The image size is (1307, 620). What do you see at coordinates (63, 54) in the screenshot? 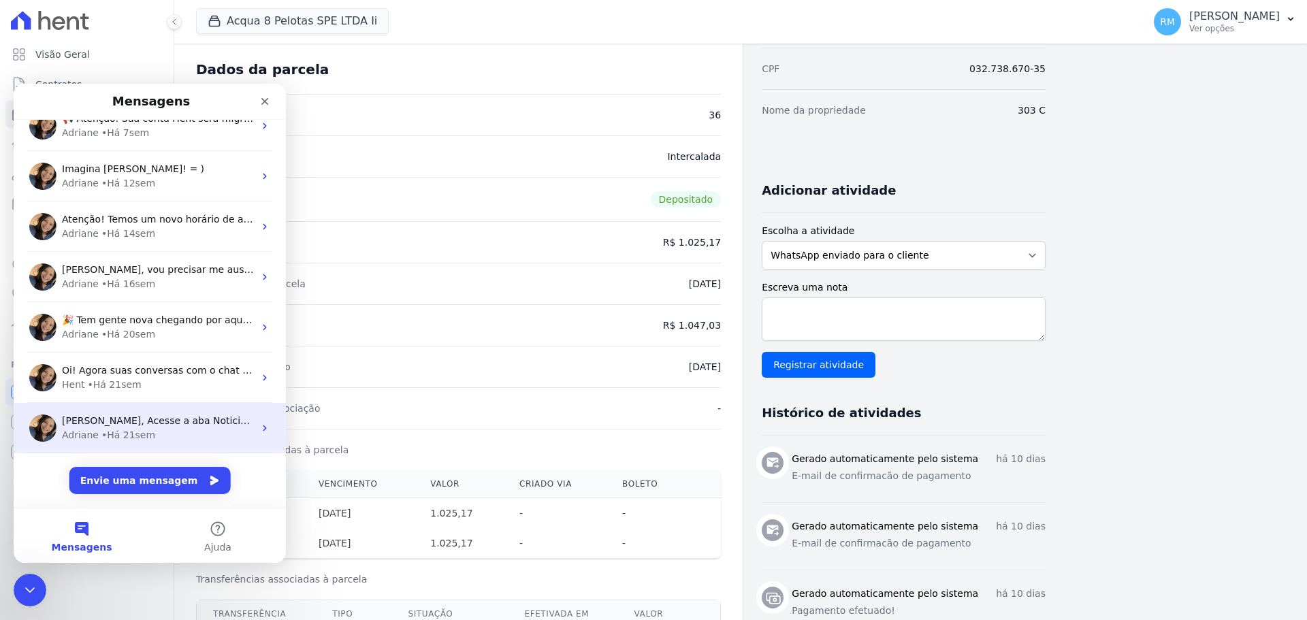
I see `span: Visão Geral` at bounding box center [63, 54].